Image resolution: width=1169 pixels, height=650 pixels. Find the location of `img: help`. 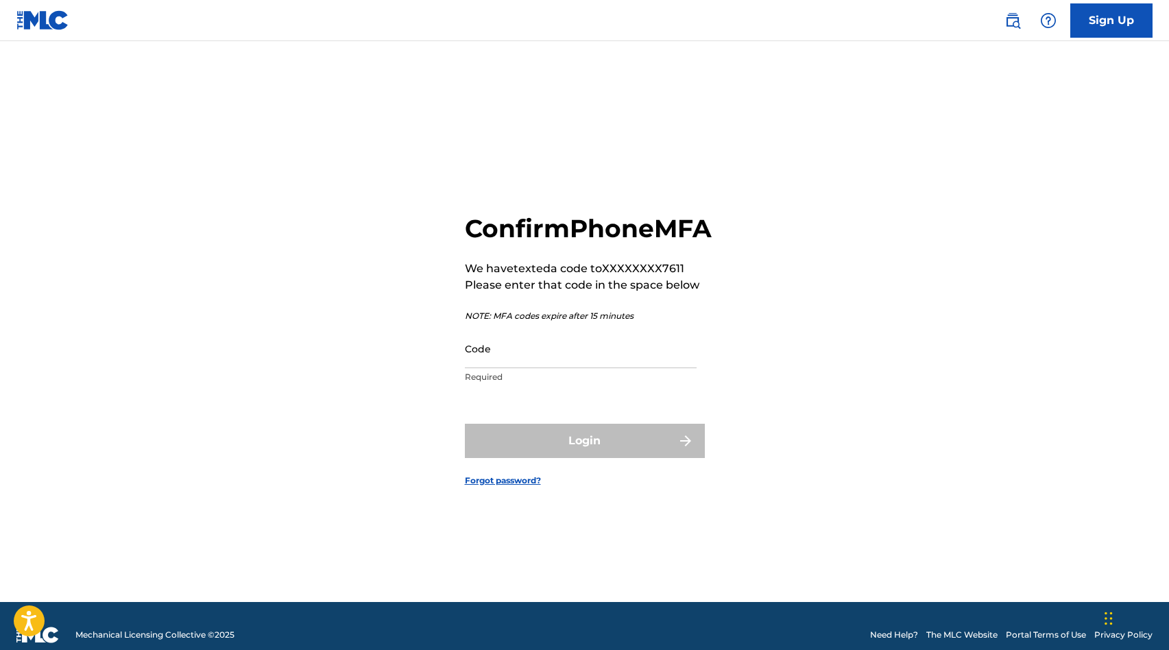

img: help is located at coordinates (1048, 21).